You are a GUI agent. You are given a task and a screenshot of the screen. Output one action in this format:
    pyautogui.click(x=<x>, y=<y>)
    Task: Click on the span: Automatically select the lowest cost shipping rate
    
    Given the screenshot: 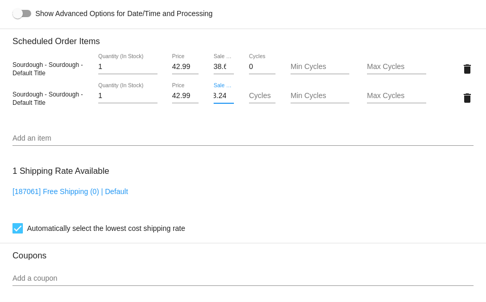 What is the action you would take?
    pyautogui.click(x=106, y=229)
    